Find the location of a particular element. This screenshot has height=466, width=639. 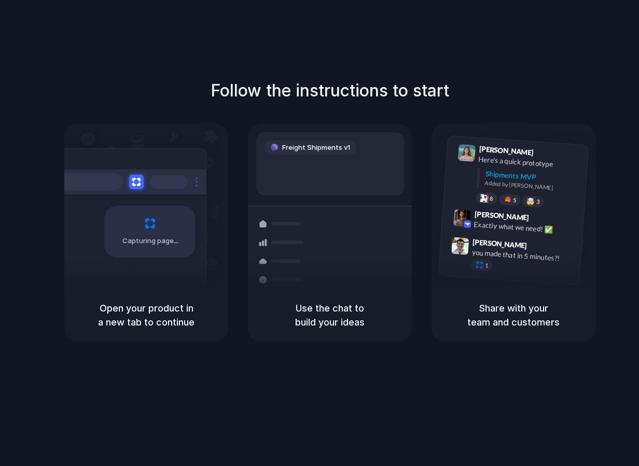

span: 3 is located at coordinates (538, 201).